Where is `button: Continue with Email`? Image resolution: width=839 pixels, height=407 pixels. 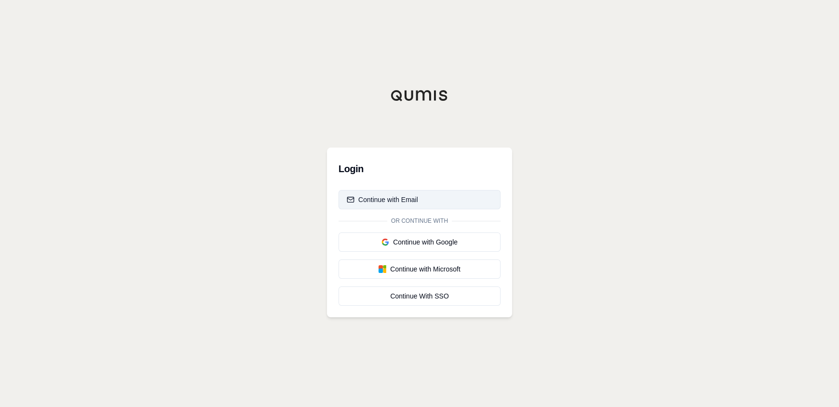
button: Continue with Email is located at coordinates (419, 200).